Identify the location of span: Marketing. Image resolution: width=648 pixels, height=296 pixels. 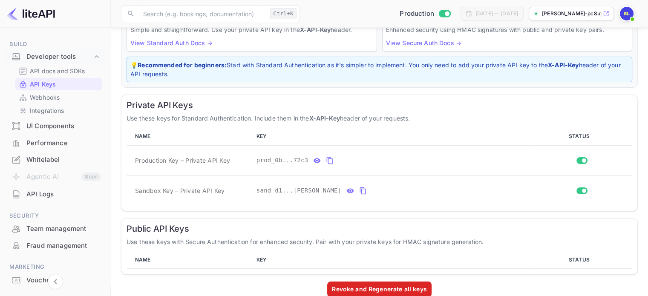
(55, 267).